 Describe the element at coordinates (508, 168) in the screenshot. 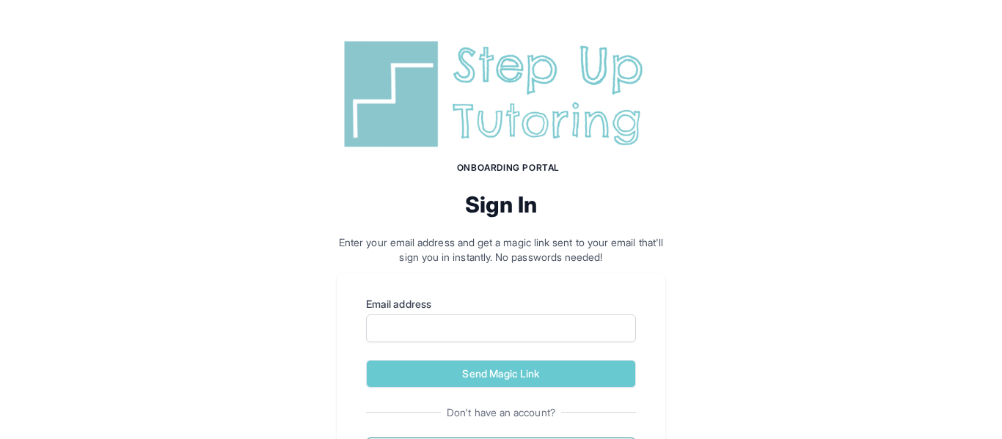

I see `h1: Onboarding Portal` at that location.